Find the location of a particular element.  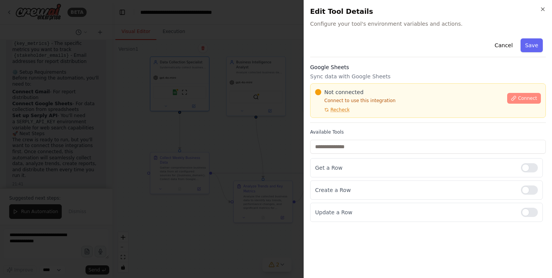

h3: Google Sheets is located at coordinates (428, 67).